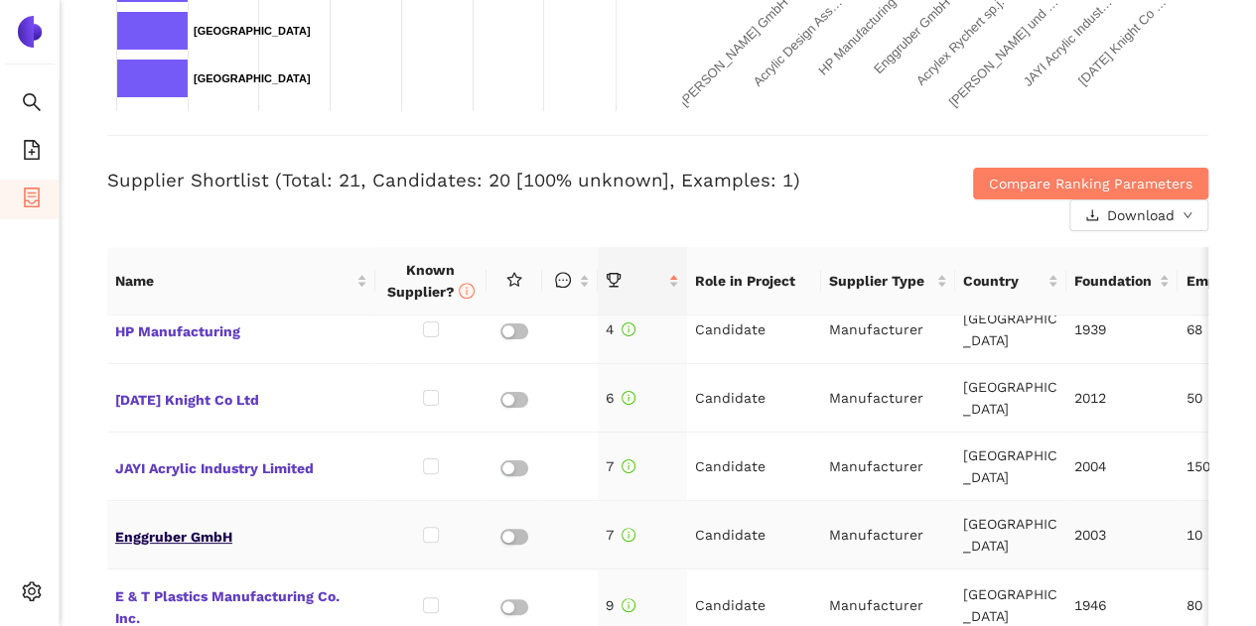 Image resolution: width=1256 pixels, height=626 pixels. I want to click on span: trophy, so click(614, 280).